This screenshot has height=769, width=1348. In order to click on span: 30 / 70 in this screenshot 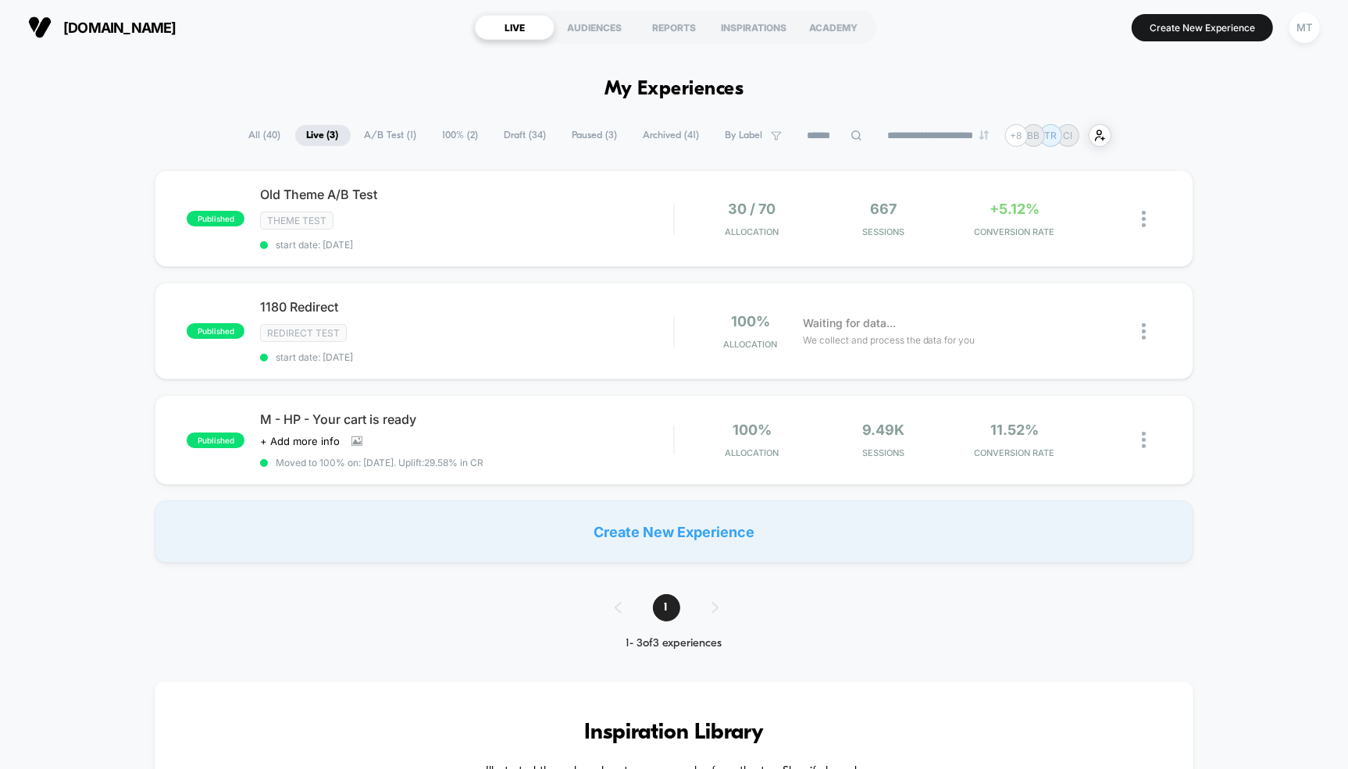, I will do `click(751, 208)`.